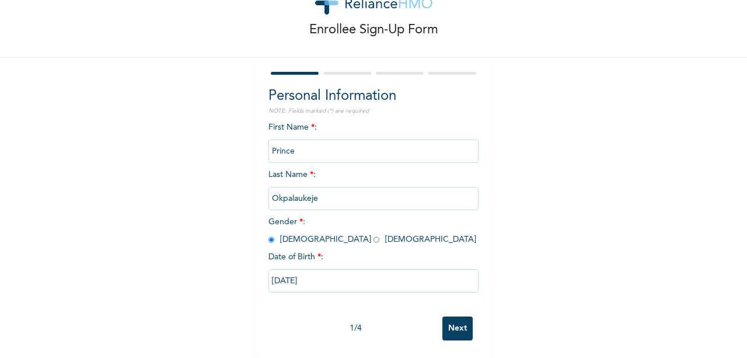 This screenshot has height=358, width=747. Describe the element at coordinates (457, 328) in the screenshot. I see `input: Next` at that location.